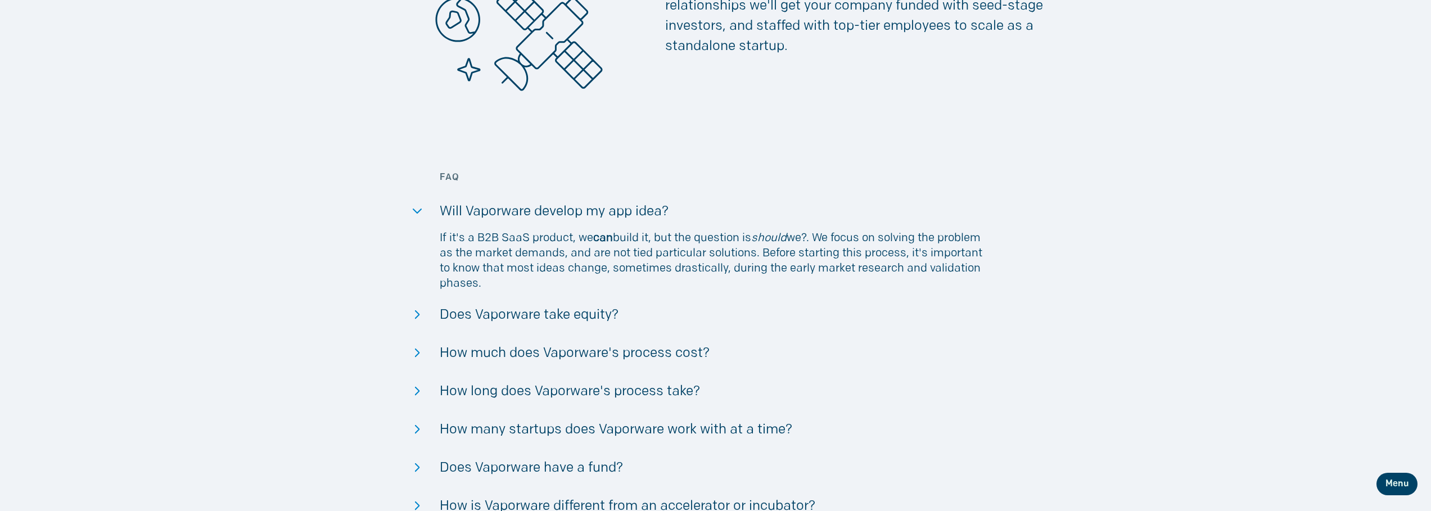 The width and height of the screenshot is (1431, 511). What do you see at coordinates (1397, 484) in the screenshot?
I see `button: Menu` at bounding box center [1397, 484].